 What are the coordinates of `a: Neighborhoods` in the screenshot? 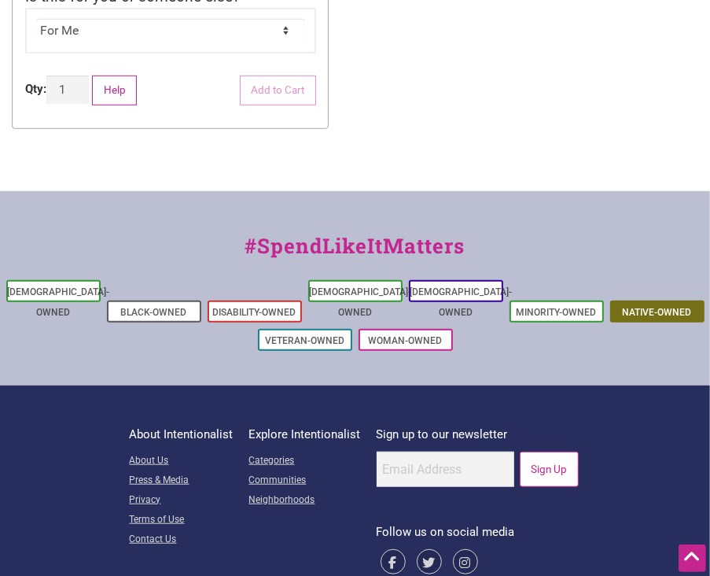 It's located at (305, 500).